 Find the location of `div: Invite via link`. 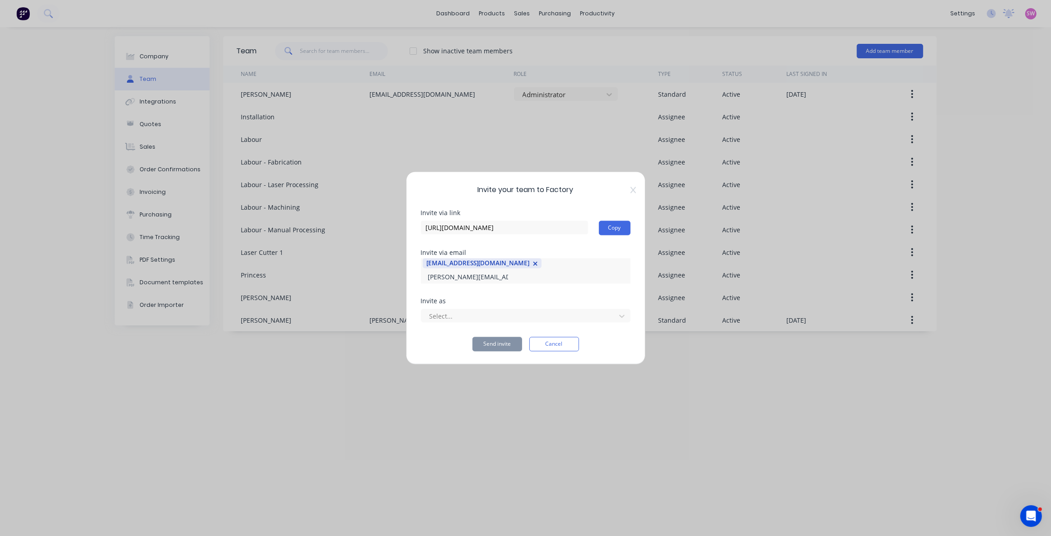

div: Invite via link is located at coordinates (526, 213).